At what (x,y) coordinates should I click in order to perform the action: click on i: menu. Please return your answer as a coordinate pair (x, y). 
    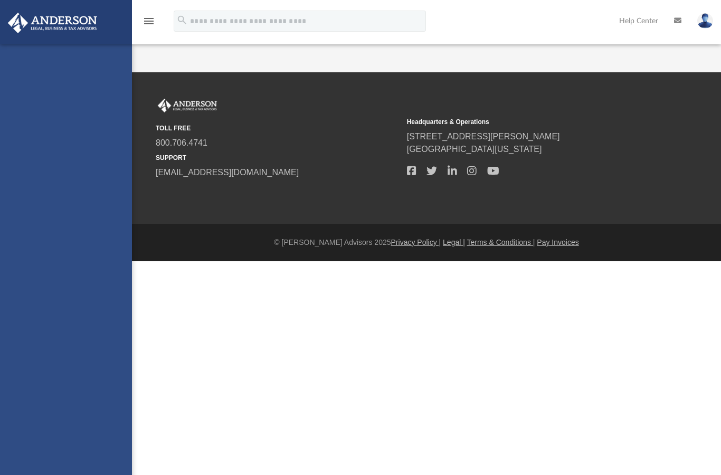
    Looking at the image, I should click on (149, 21).